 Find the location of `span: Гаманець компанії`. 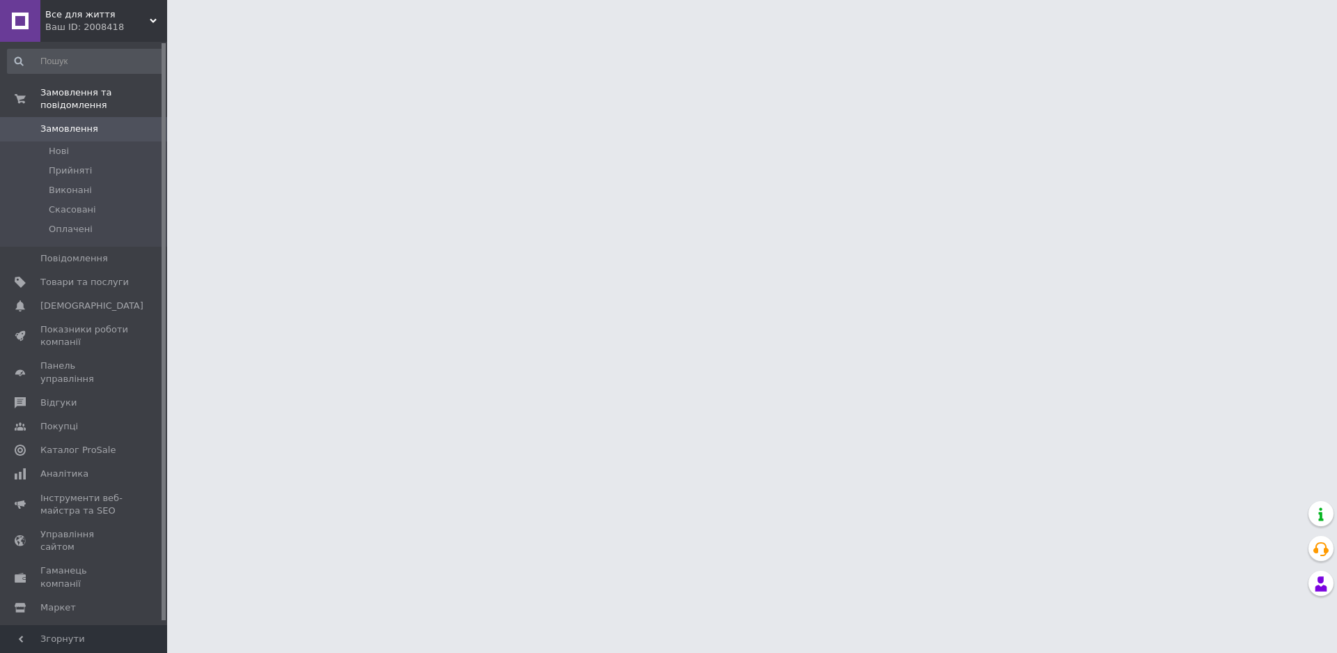

span: Гаманець компанії is located at coordinates (84, 577).